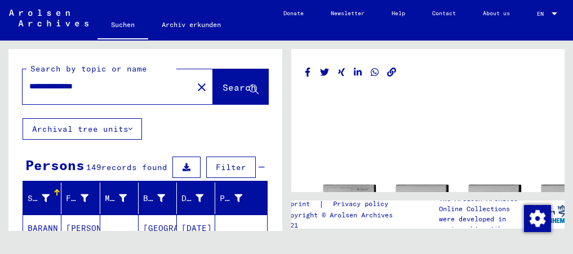 Image resolution: width=573 pixels, height=254 pixels. What do you see at coordinates (214, 198) in the screenshot?
I see `font: Date of birth` at bounding box center [214, 198].